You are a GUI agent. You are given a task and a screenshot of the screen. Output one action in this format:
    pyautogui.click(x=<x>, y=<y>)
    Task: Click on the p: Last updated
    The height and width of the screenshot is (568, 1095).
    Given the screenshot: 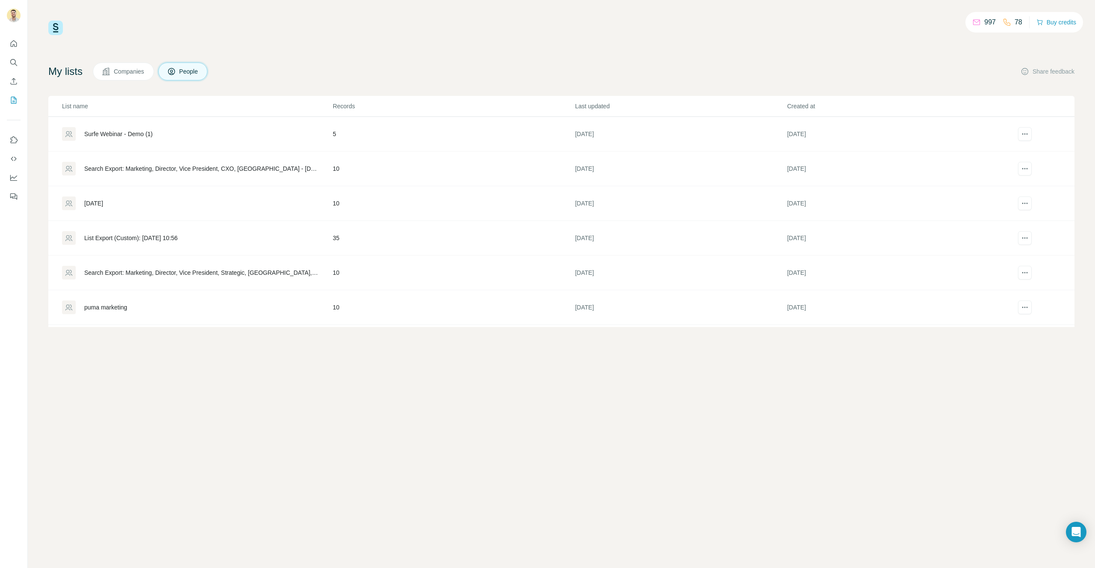 What is the action you would take?
    pyautogui.click(x=680, y=106)
    